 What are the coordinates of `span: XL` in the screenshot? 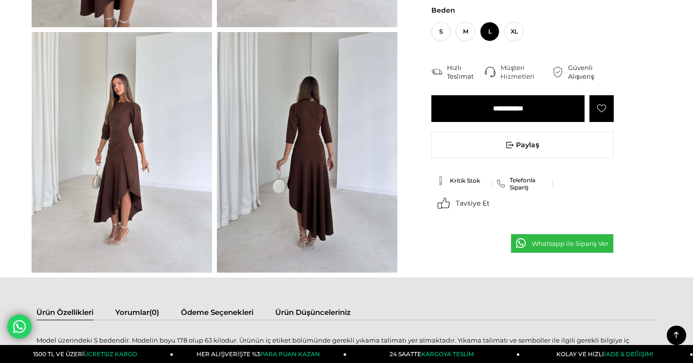 It's located at (514, 32).